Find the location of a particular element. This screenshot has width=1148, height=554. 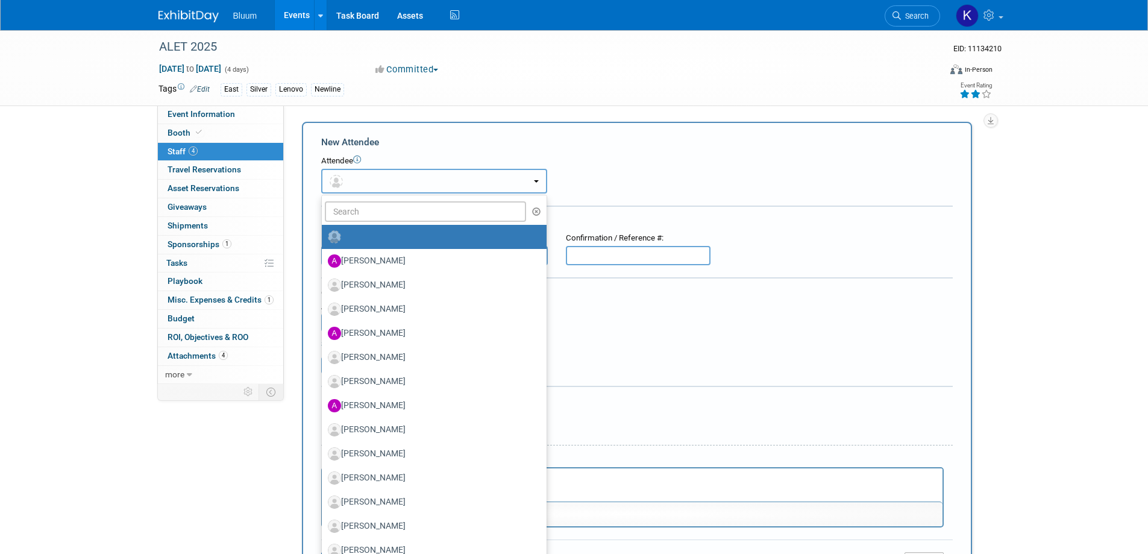

a: Booth is located at coordinates (221, 133).